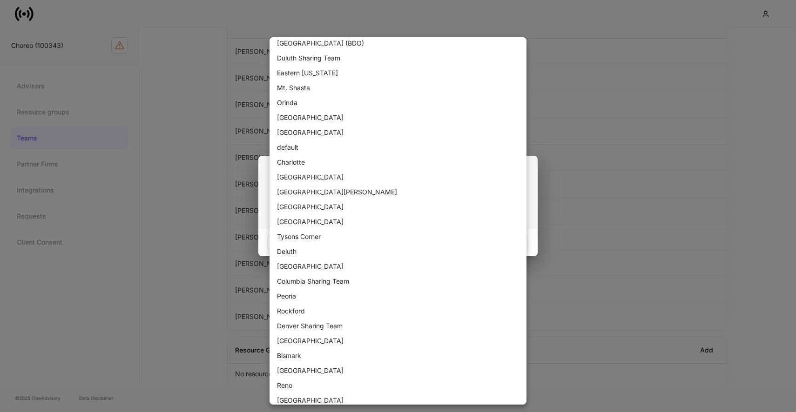 This screenshot has height=412, width=796. What do you see at coordinates (398, 386) in the screenshot?
I see `li: Reno` at bounding box center [398, 386].